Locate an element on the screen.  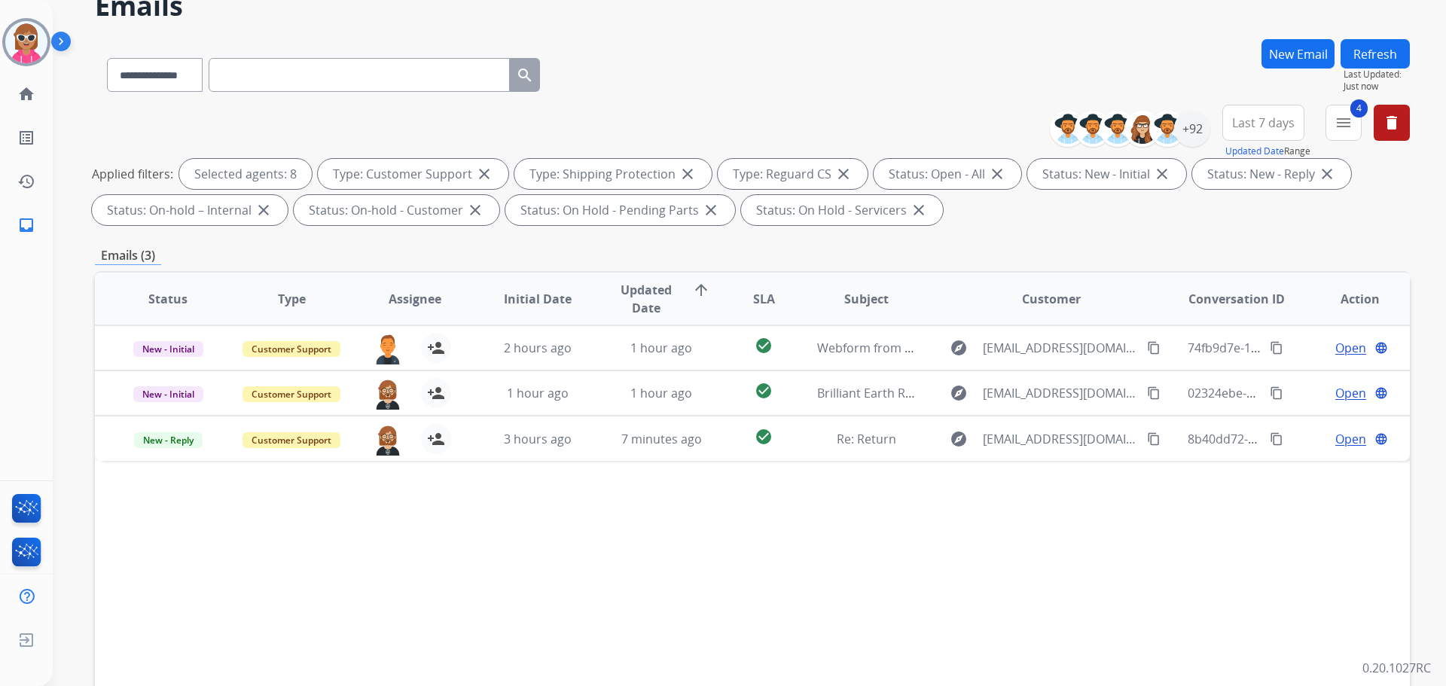
mat-icon: menu is located at coordinates (1344, 123).